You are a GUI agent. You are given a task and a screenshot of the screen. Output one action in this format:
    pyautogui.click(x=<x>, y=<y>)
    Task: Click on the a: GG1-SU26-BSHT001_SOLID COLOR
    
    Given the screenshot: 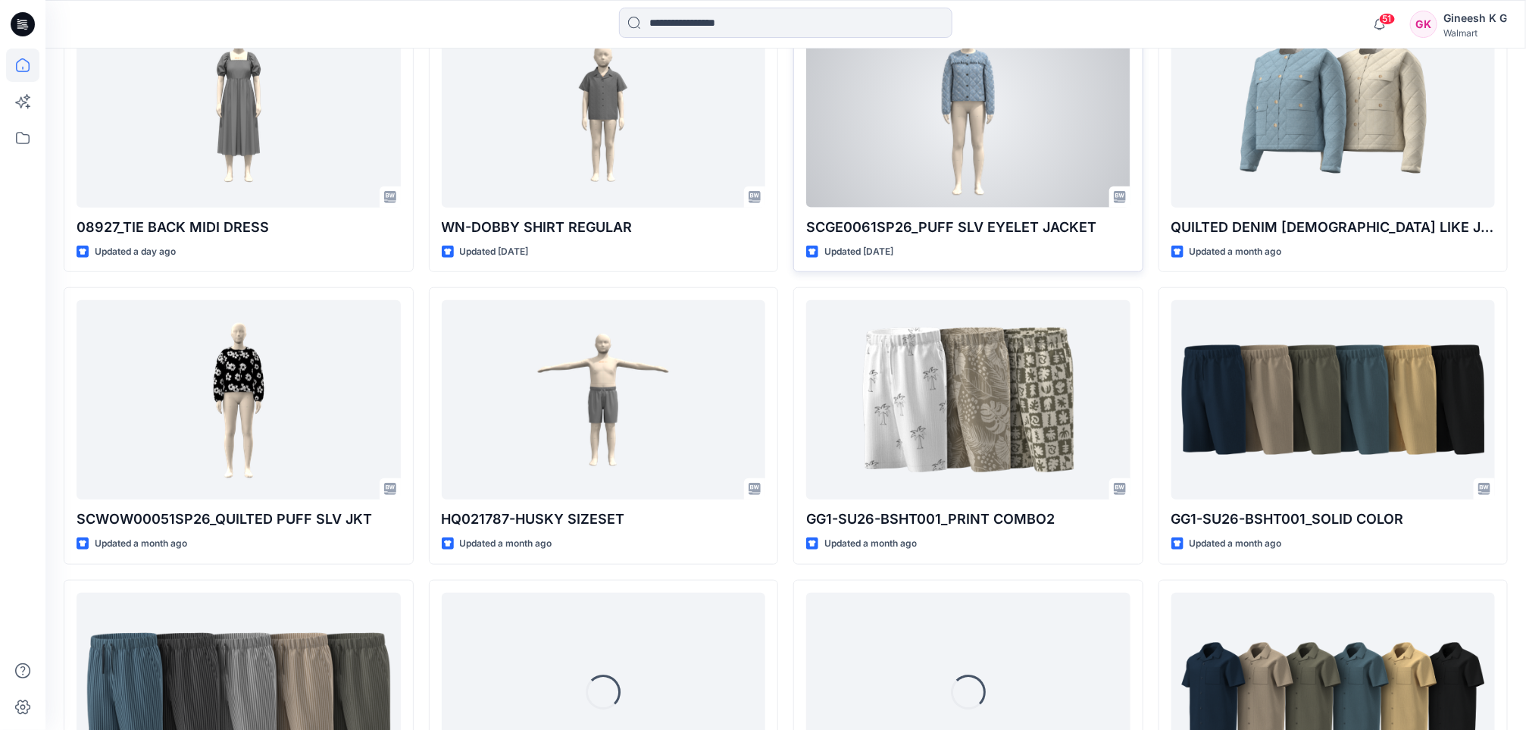 What is the action you would take?
    pyautogui.click(x=1334, y=399)
    